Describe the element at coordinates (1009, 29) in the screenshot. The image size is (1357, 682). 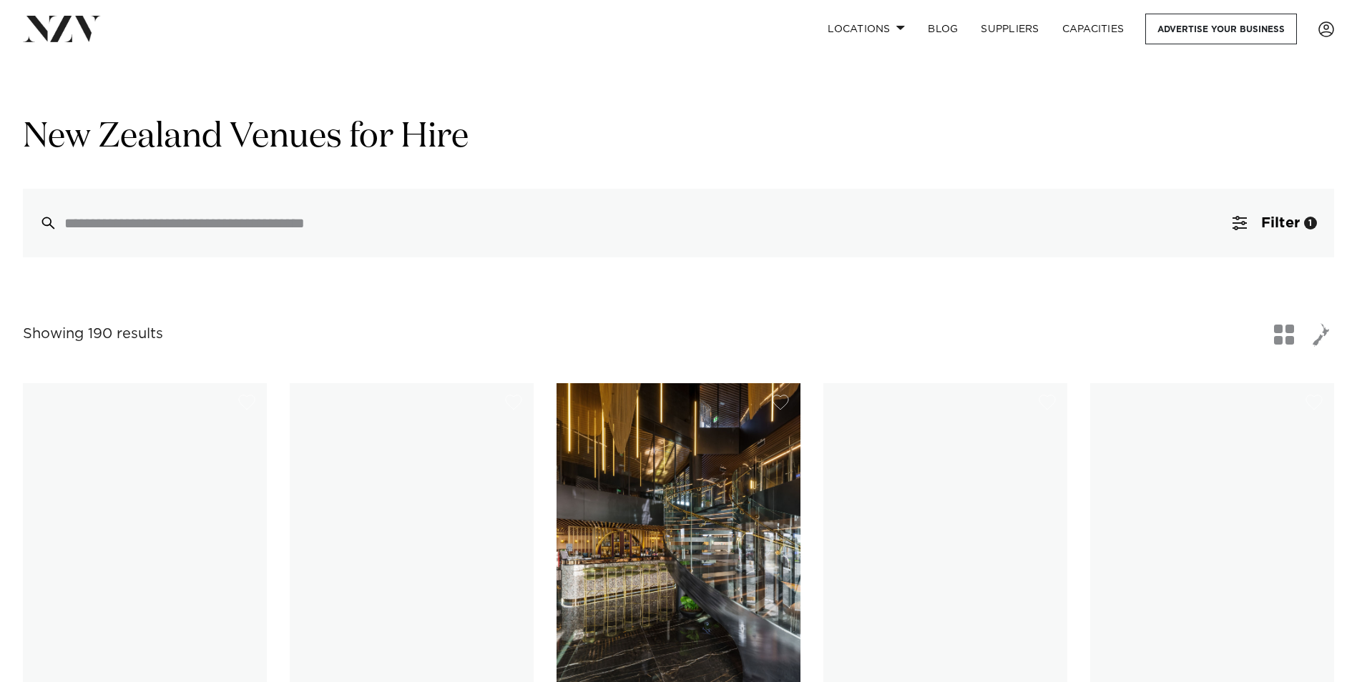
I see `a: SUPPLIERS` at that location.